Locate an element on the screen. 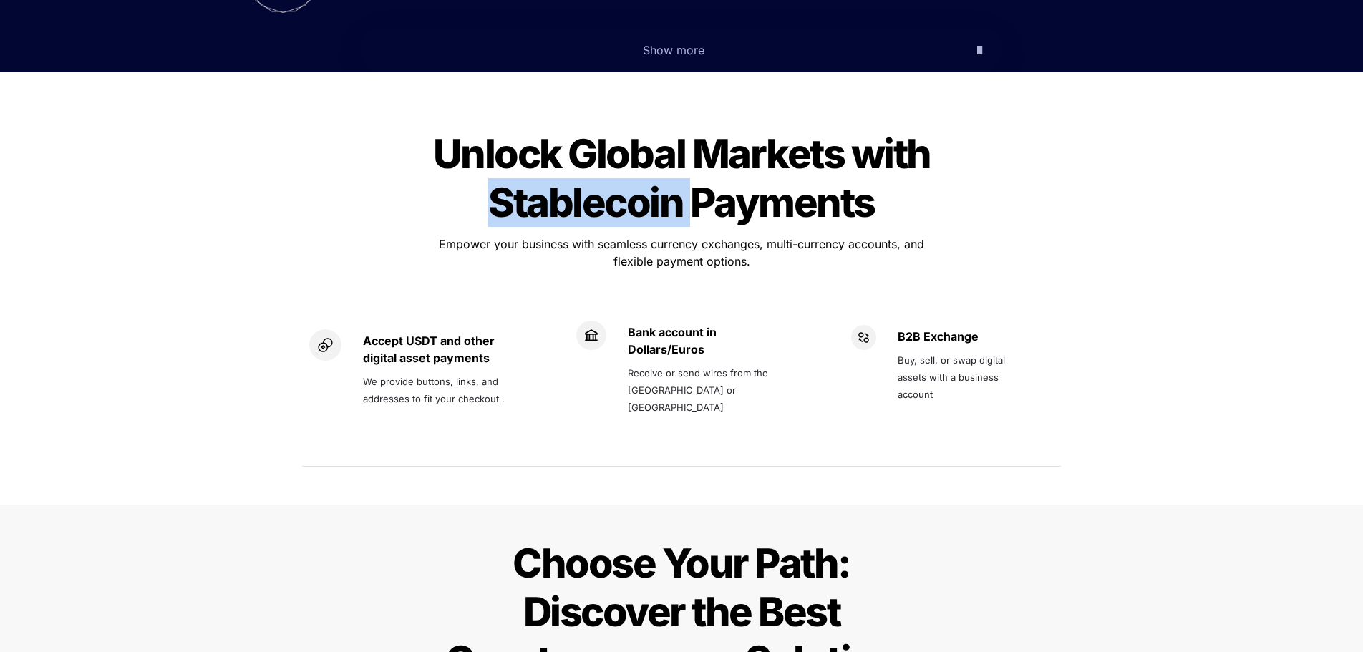 This screenshot has height=652, width=1363. strong: Bank account in Dollars/Euros is located at coordinates (674, 341).